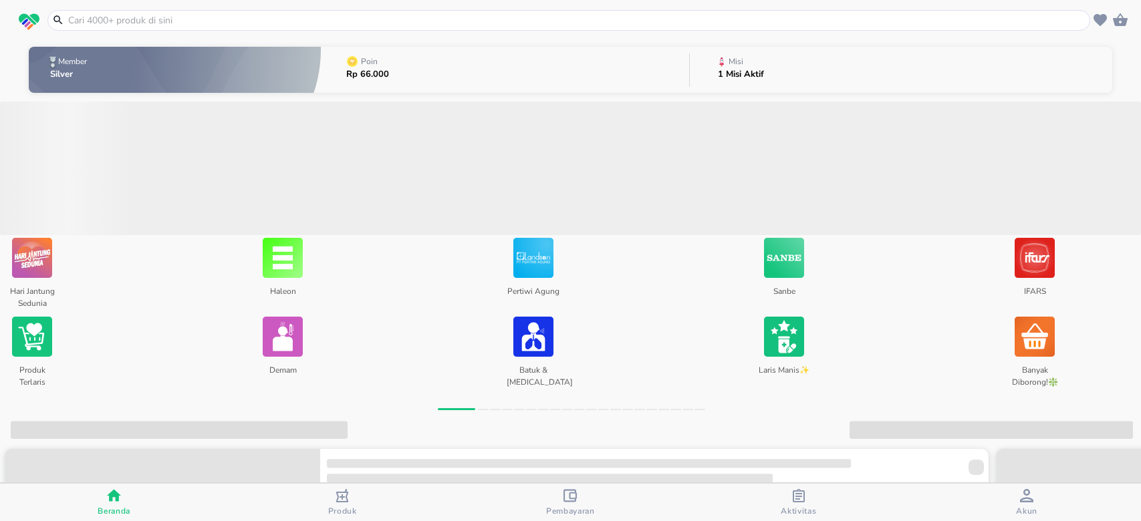 This screenshot has width=1141, height=521. What do you see at coordinates (533, 293) in the screenshot?
I see `p: Pertiwi Agung` at bounding box center [533, 293].